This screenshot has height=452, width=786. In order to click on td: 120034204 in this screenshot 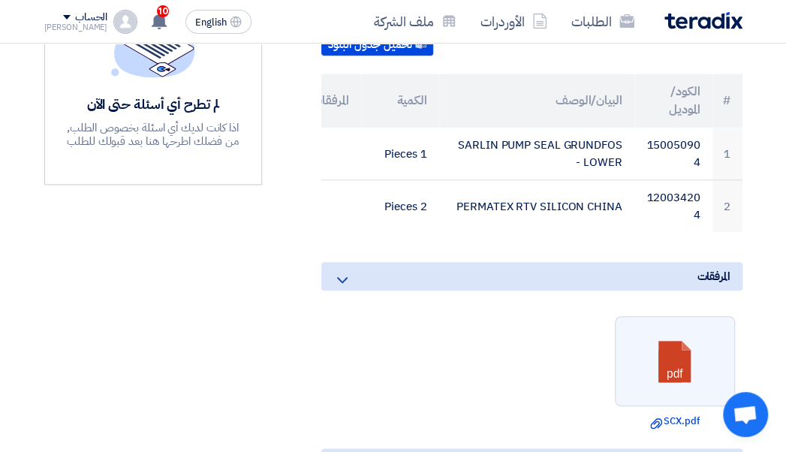, I will do `click(673, 206)`.